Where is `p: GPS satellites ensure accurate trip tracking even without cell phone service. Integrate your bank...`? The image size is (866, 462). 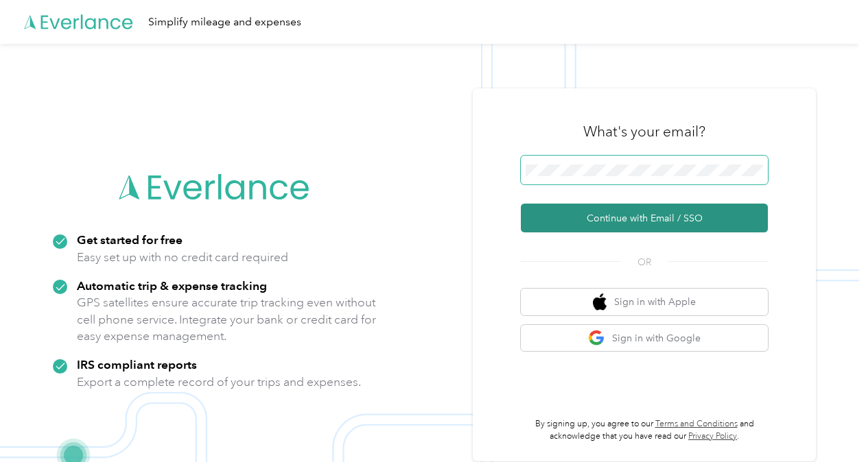 p: GPS satellites ensure accurate trip tracking even without cell phone service. Integrate your bank... is located at coordinates (226, 320).